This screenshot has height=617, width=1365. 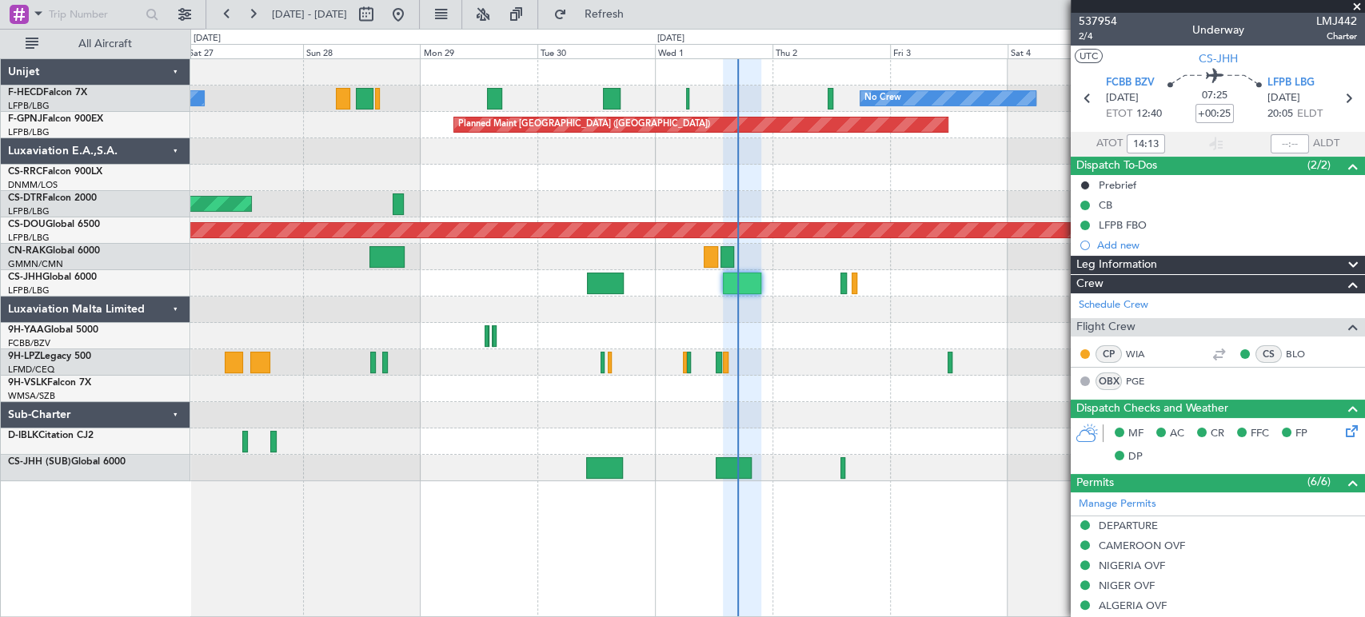 What do you see at coordinates (1094, 483) in the screenshot?
I see `span: Permits` at bounding box center [1094, 483].